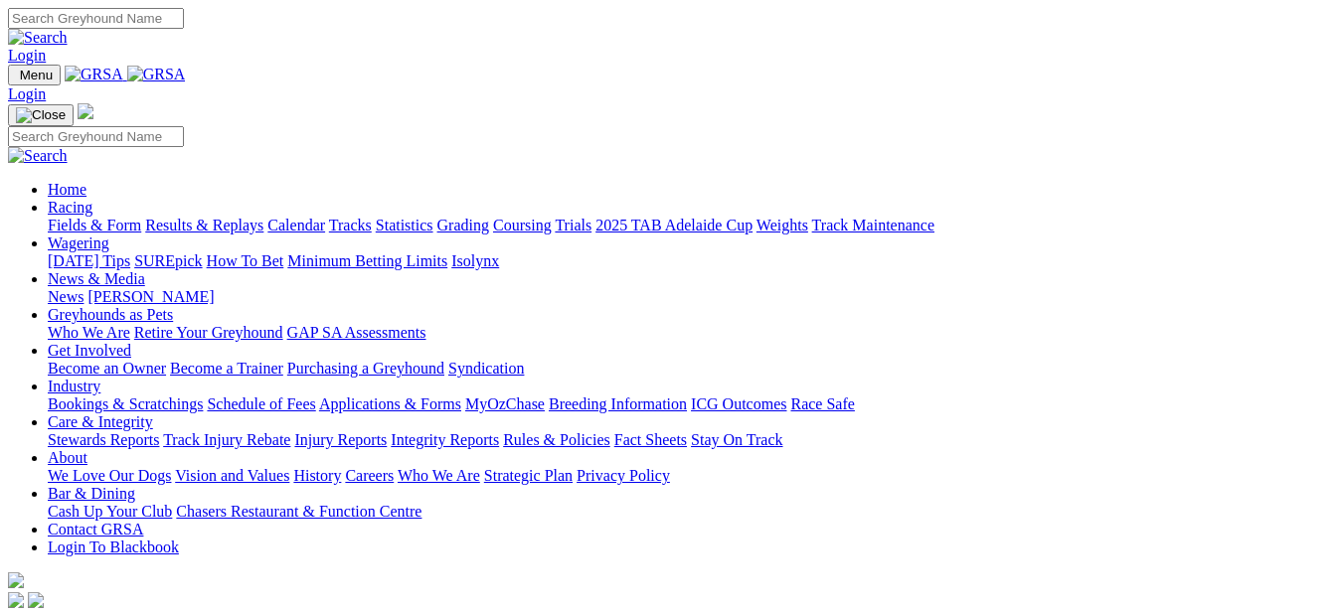 Image resolution: width=1343 pixels, height=614 pixels. I want to click on a: Statistics, so click(405, 225).